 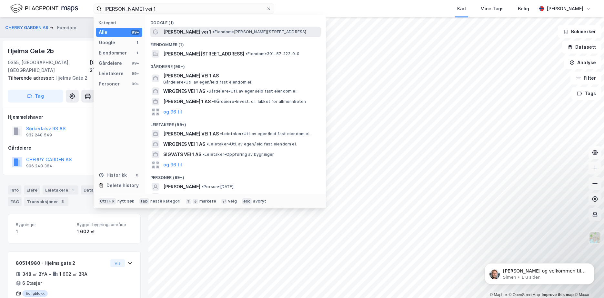 I want to click on div: Alle, so click(x=103, y=32).